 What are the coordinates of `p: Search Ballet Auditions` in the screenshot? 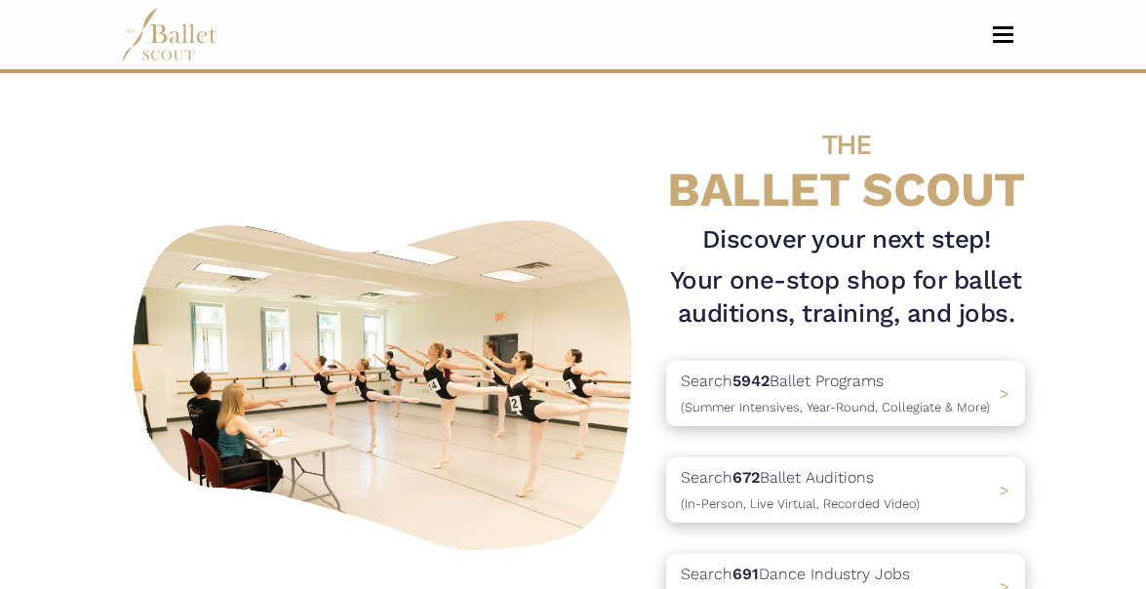 It's located at (799, 489).